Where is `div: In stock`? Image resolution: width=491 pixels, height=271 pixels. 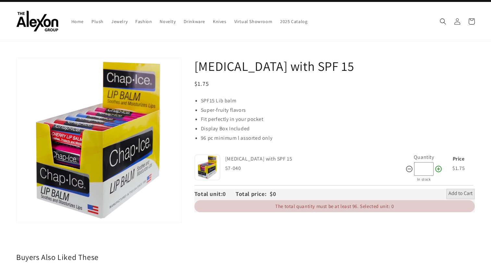
div: In stock is located at coordinates (424, 179).